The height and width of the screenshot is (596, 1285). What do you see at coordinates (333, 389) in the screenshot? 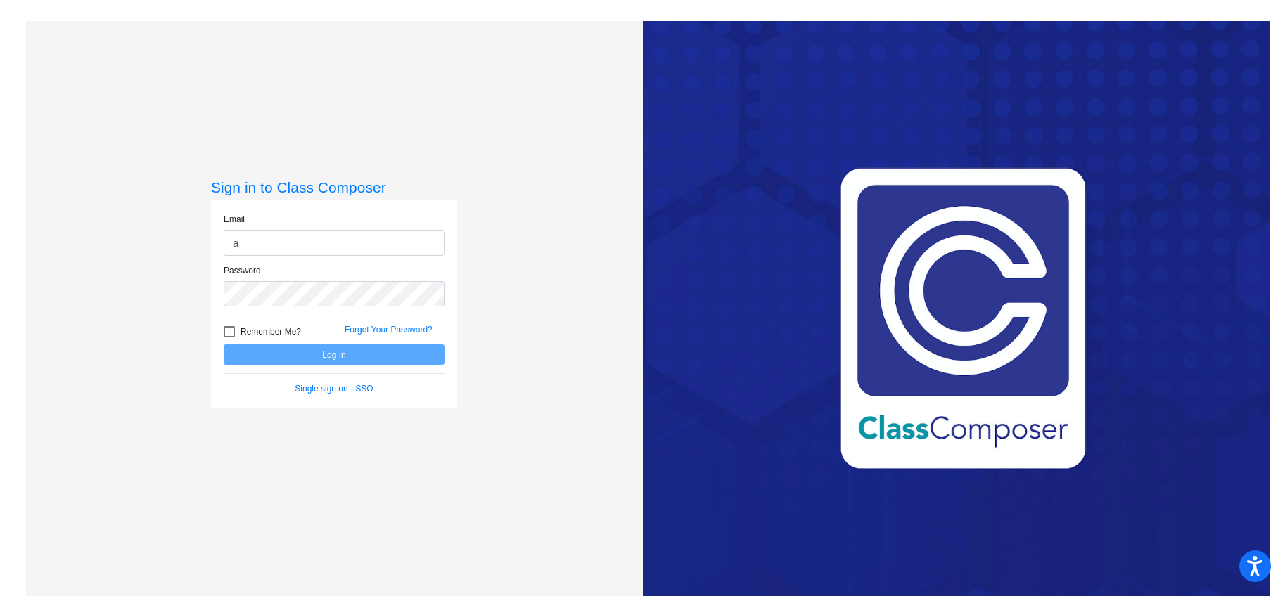
I see `a: Single sign on - SSO` at bounding box center [333, 389].